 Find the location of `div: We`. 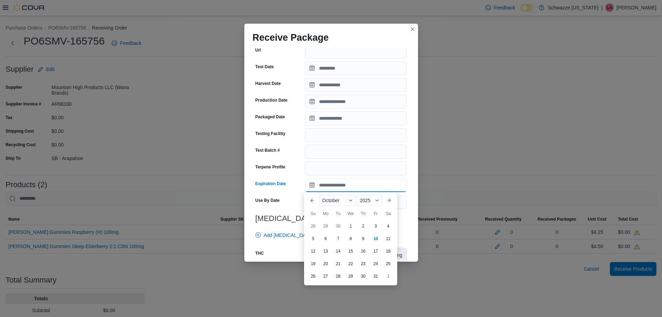

div: We is located at coordinates (351, 214).